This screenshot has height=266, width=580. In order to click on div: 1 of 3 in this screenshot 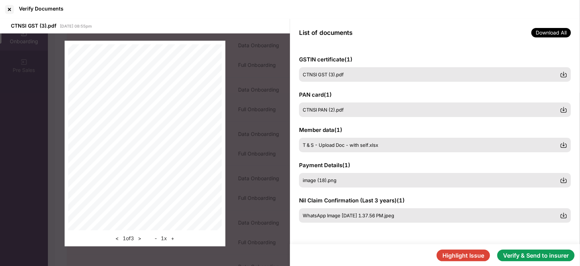, I will do `click(128, 238)`.